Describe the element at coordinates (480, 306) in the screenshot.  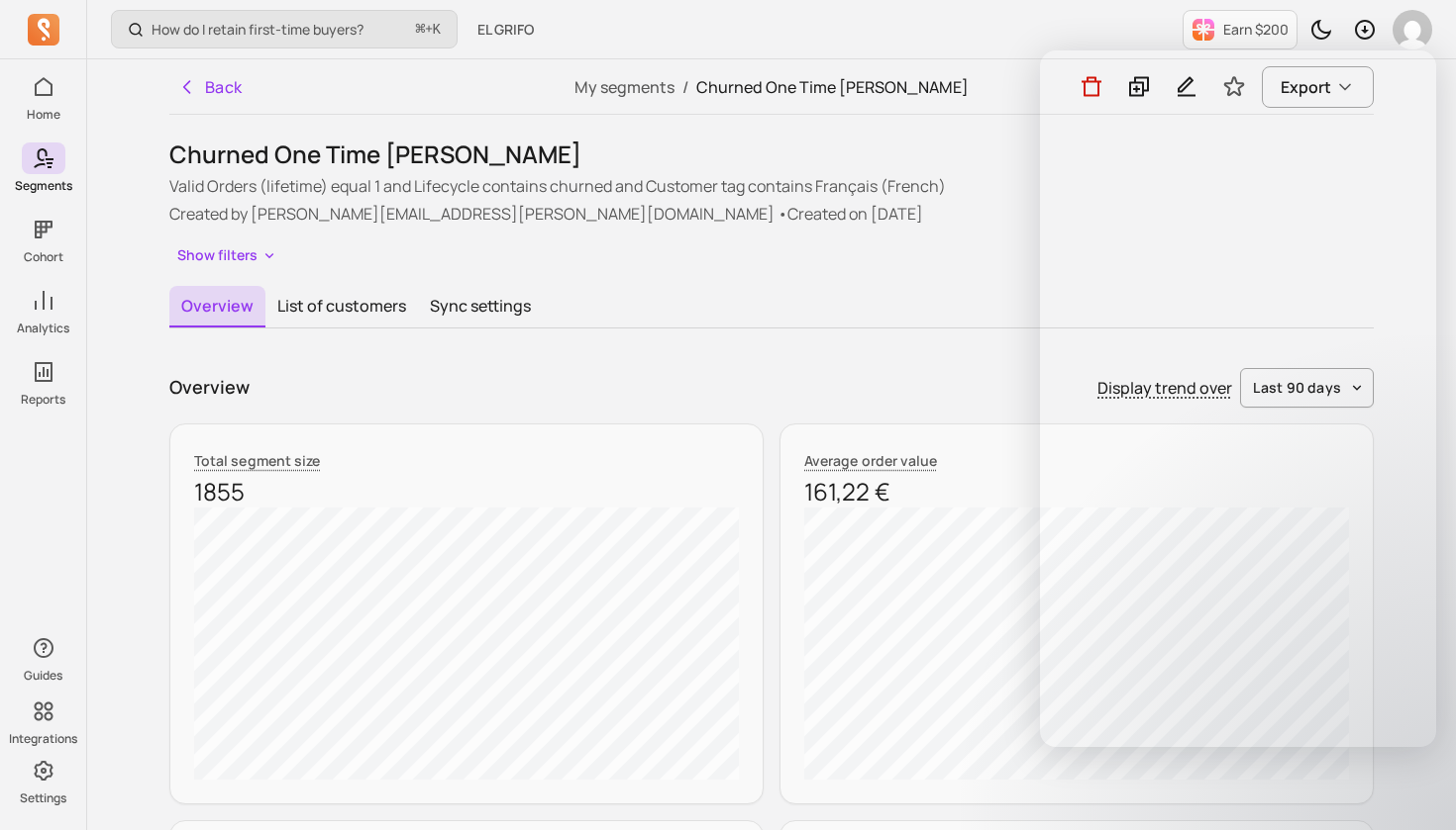
I see `button: Sync settings` at that location.